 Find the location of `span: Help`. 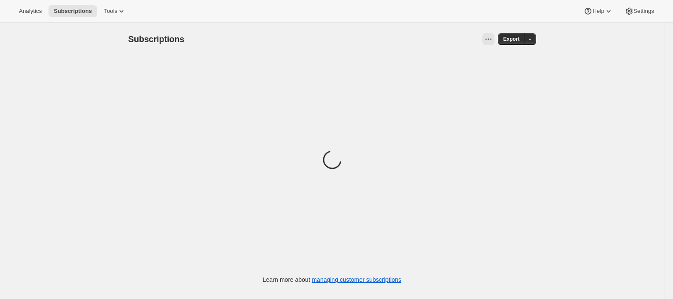

span: Help is located at coordinates (598, 11).